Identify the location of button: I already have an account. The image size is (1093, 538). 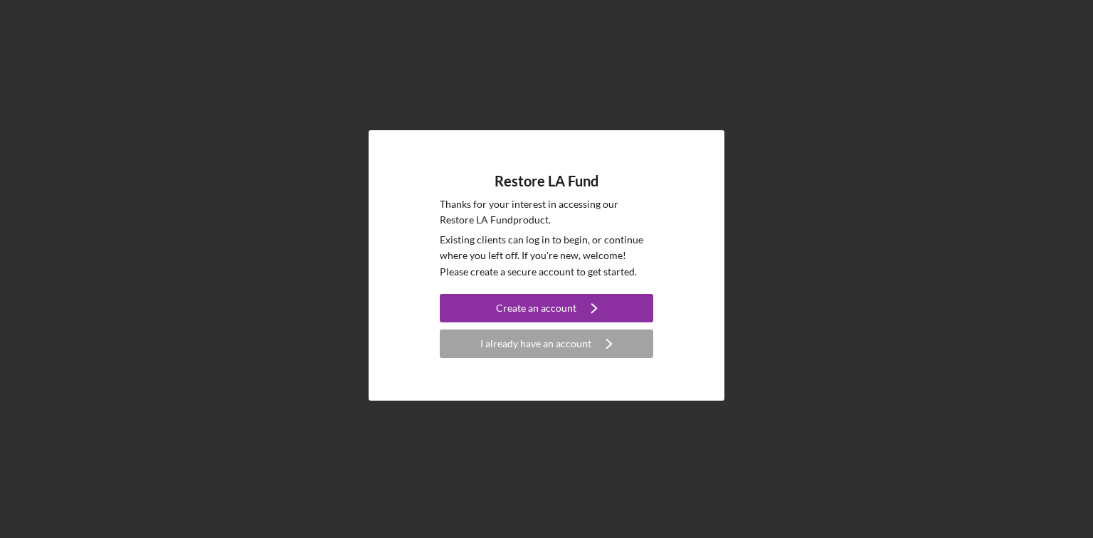
(547, 344).